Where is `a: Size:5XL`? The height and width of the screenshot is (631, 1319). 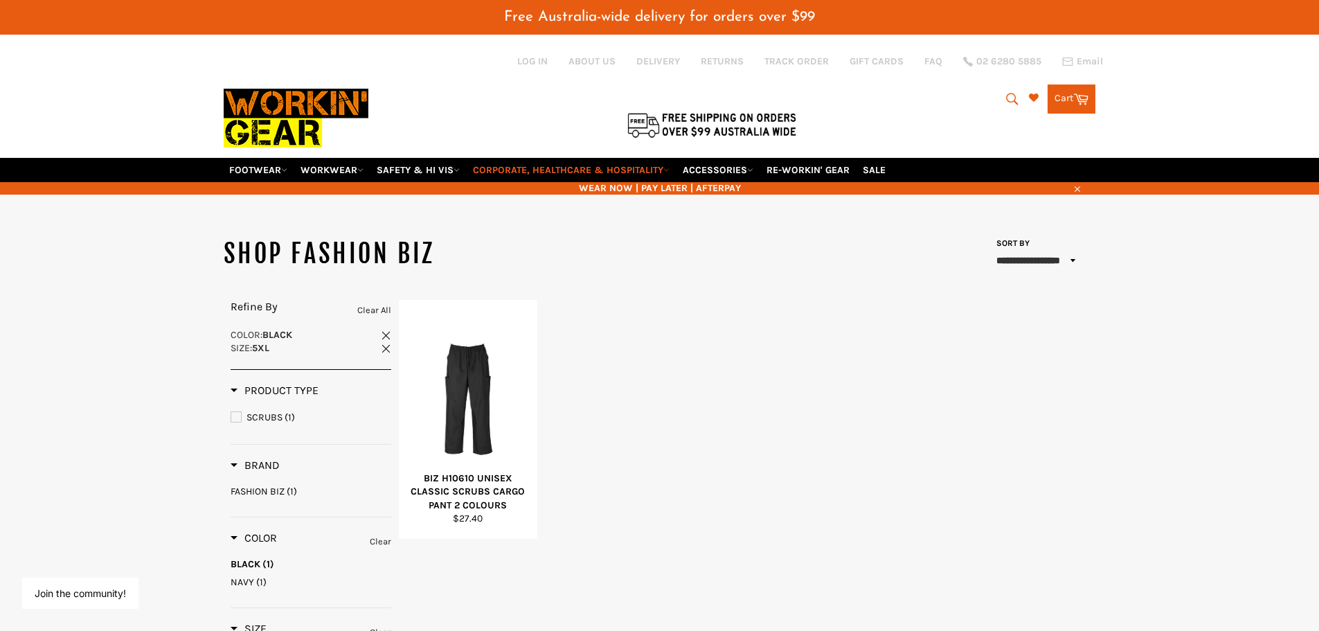 a: Size:5XL is located at coordinates (311, 348).